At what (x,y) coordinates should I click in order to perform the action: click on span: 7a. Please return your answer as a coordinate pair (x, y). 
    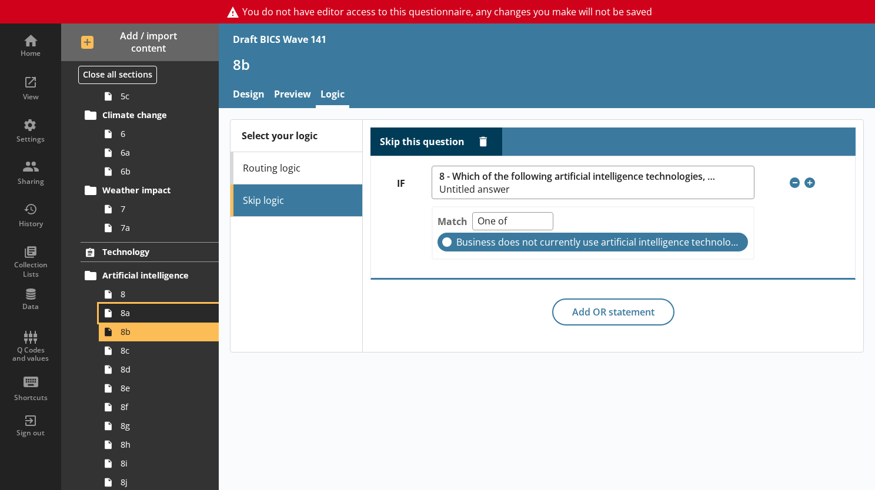
    Looking at the image, I should click on (162, 227).